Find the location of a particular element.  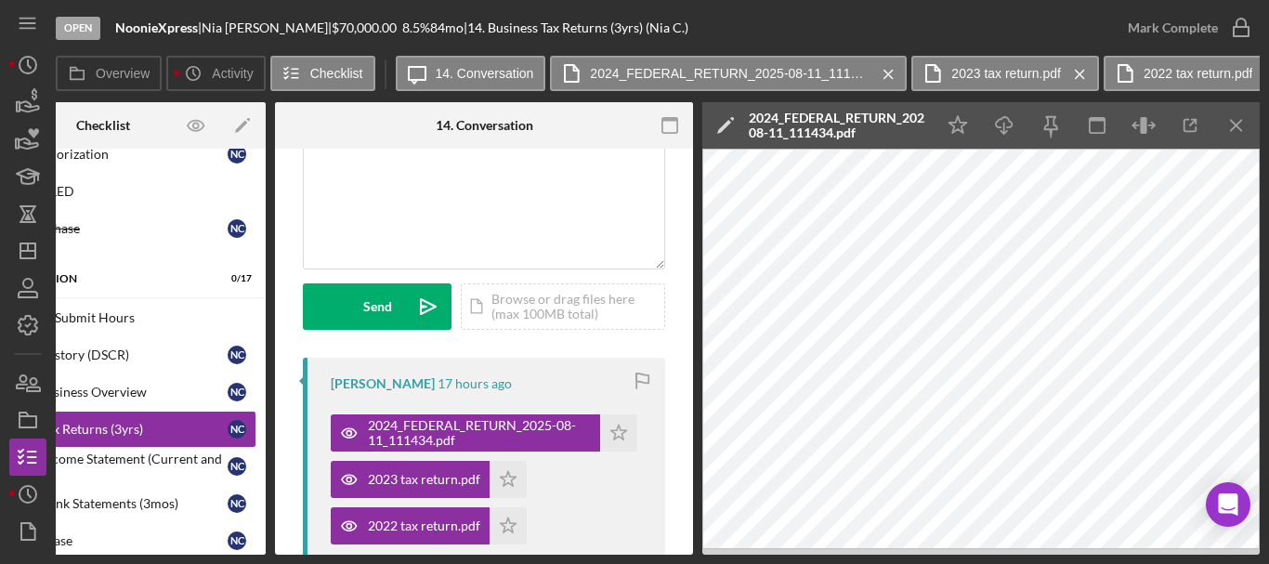

label: 2022 tax return.pdf is located at coordinates (1199, 73).